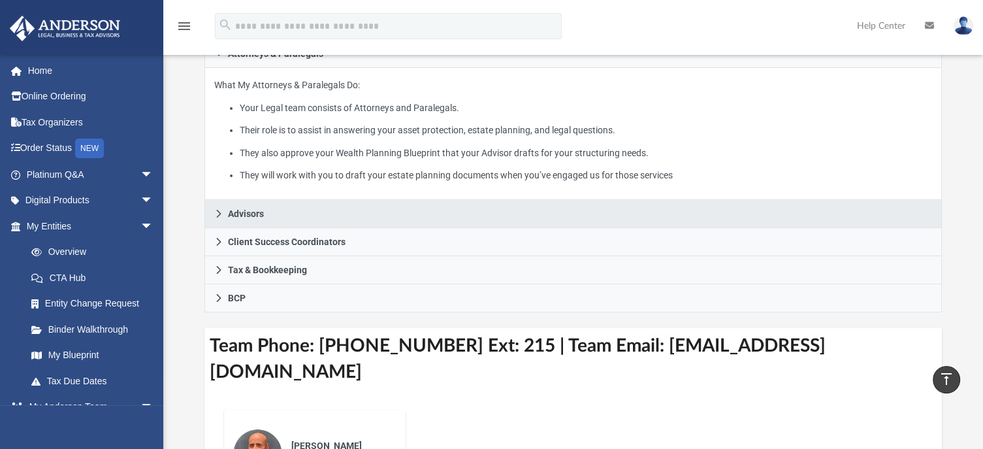  What do you see at coordinates (246, 214) in the screenshot?
I see `span: Advisors` at bounding box center [246, 214].